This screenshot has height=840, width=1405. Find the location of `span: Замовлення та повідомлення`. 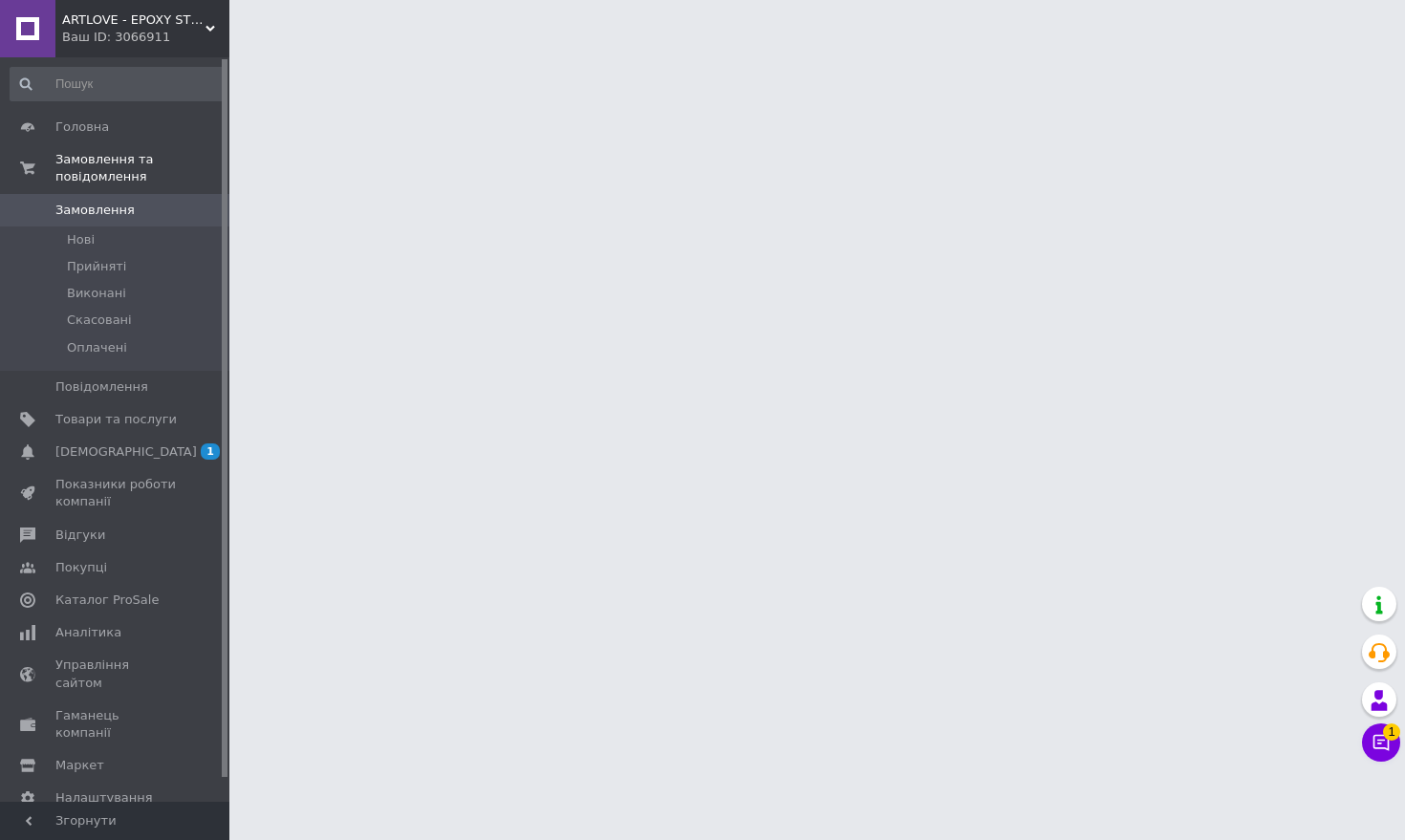

span: Замовлення та повідомлення is located at coordinates (142, 168).